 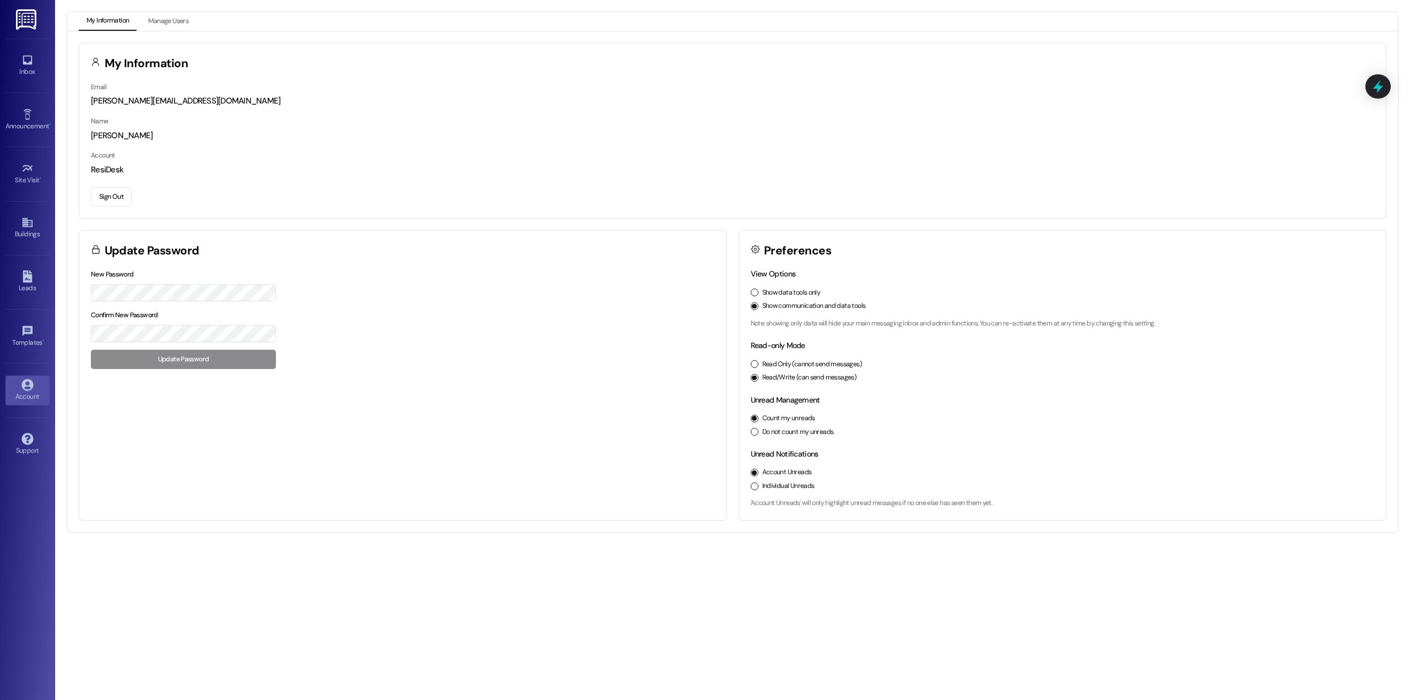 What do you see at coordinates (103, 155) in the screenshot?
I see `label: Account` at bounding box center [103, 155].